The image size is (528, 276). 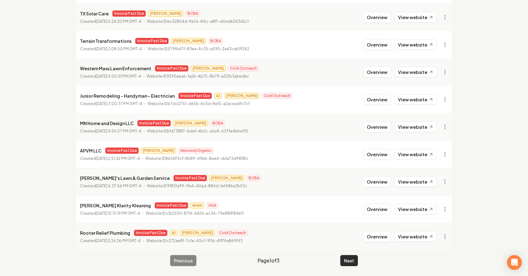 What do you see at coordinates (197, 186) in the screenshot?
I see `p: Website ID 91831a99-1fe4-40ad-884d-1ef686e2b53c` at bounding box center [197, 186].